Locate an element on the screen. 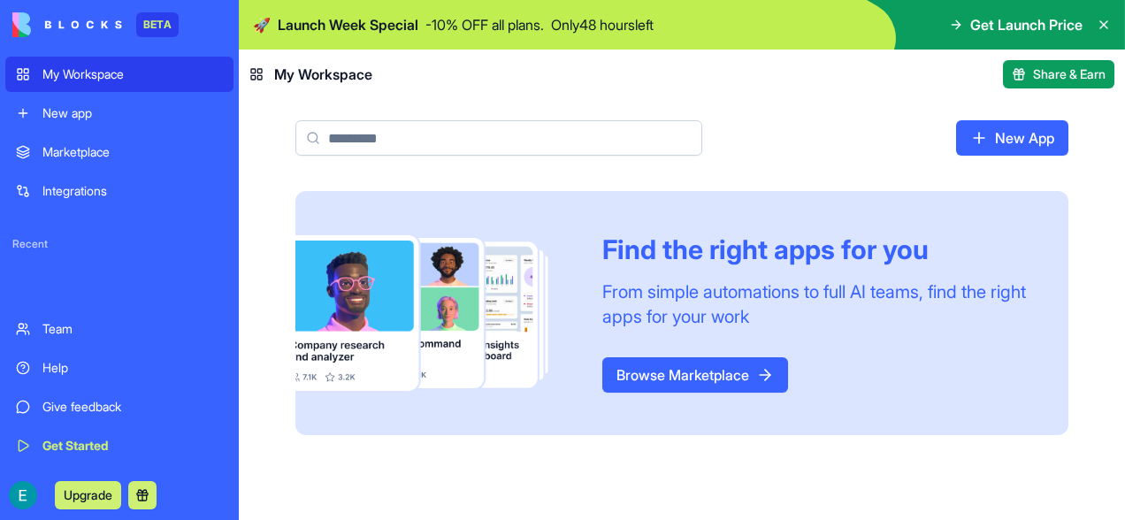 This screenshot has height=520, width=1125. a: Upgrade is located at coordinates (88, 495).